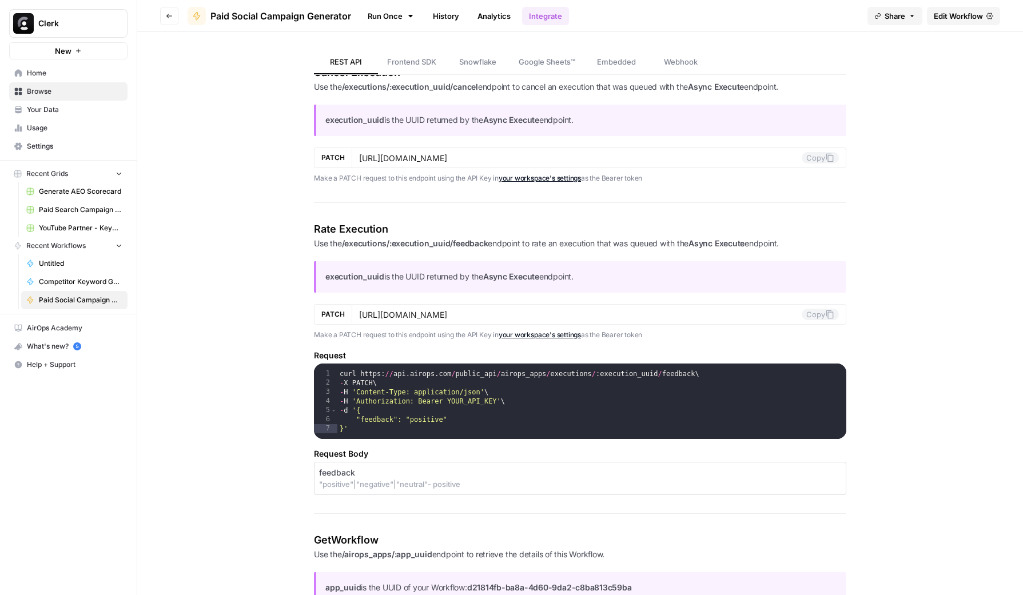  Describe the element at coordinates (681, 62) in the screenshot. I see `span: Webhook` at that location.